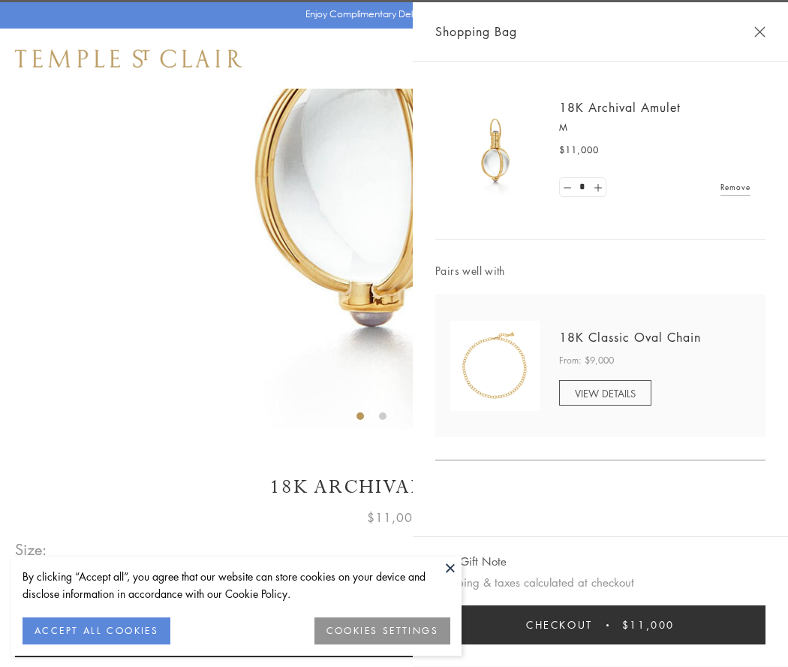 This screenshot has width=788, height=667. What do you see at coordinates (760, 32) in the screenshot?
I see `button: Close Shopping Bag` at bounding box center [760, 32].